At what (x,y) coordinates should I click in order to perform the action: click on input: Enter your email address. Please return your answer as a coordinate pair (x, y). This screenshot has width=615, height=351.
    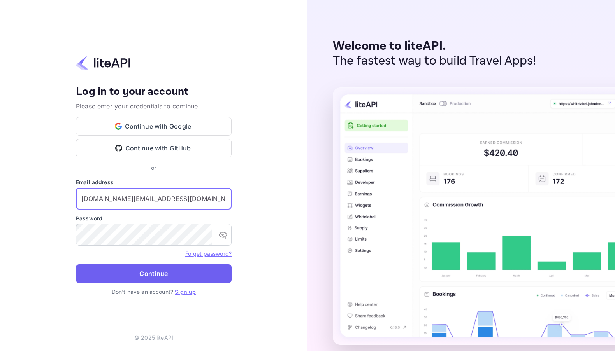
    Looking at the image, I should click on (154, 199).